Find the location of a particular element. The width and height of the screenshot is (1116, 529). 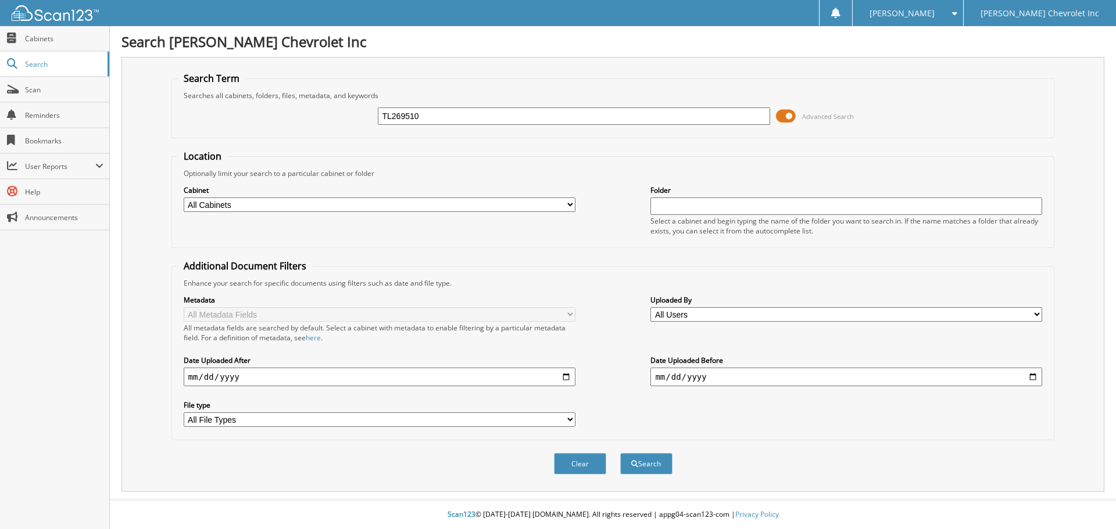

span: Advanced Search is located at coordinates (828, 116).